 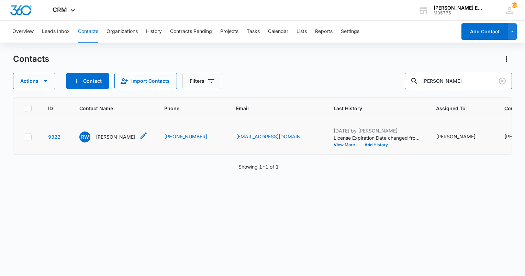 What do you see at coordinates (50, 108) in the screenshot?
I see `span: ID` at bounding box center [50, 108].